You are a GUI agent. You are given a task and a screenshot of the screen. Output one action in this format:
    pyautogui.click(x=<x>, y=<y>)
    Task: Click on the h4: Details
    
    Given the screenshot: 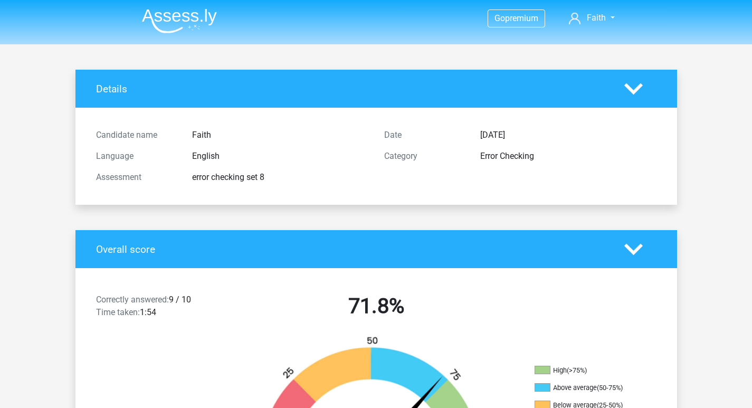 What is the action you would take?
    pyautogui.click(x=352, y=89)
    